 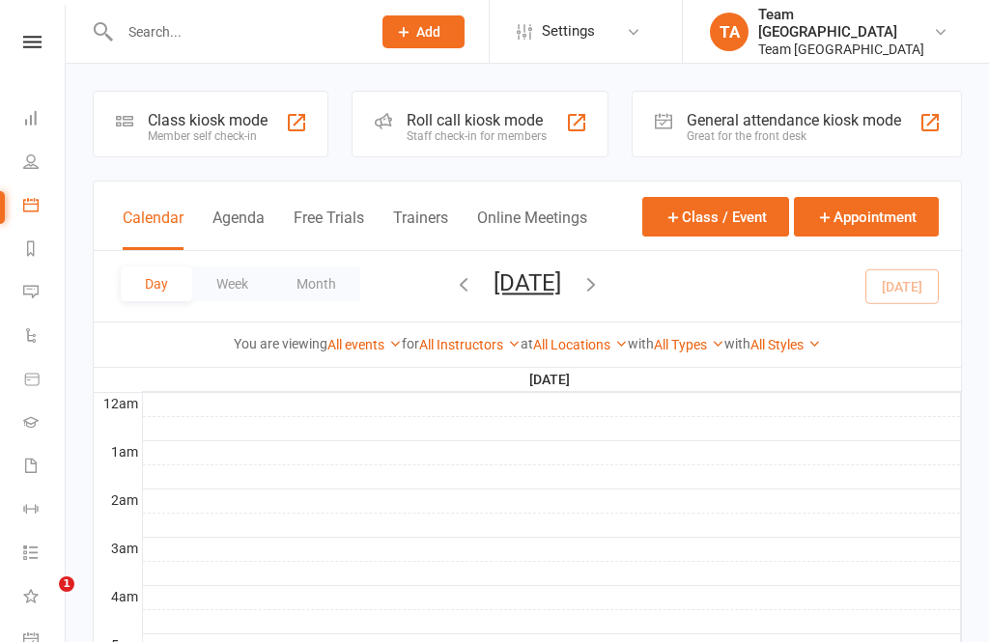 I want to click on strong: at, so click(x=526, y=344).